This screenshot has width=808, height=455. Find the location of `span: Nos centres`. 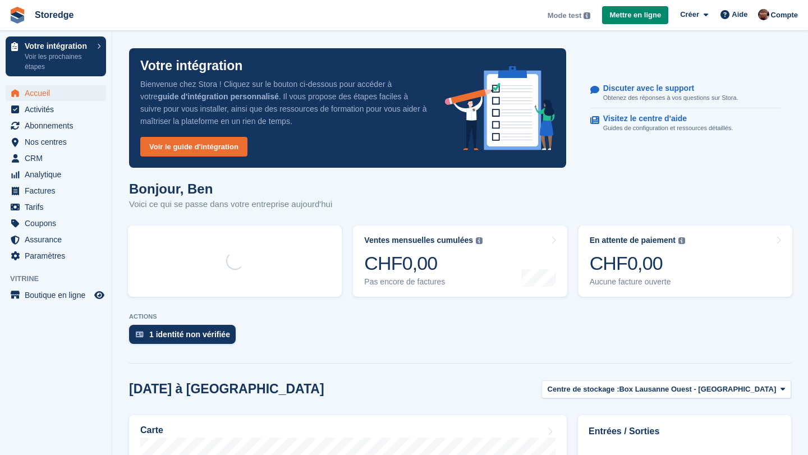

span: Nos centres is located at coordinates (58, 142).